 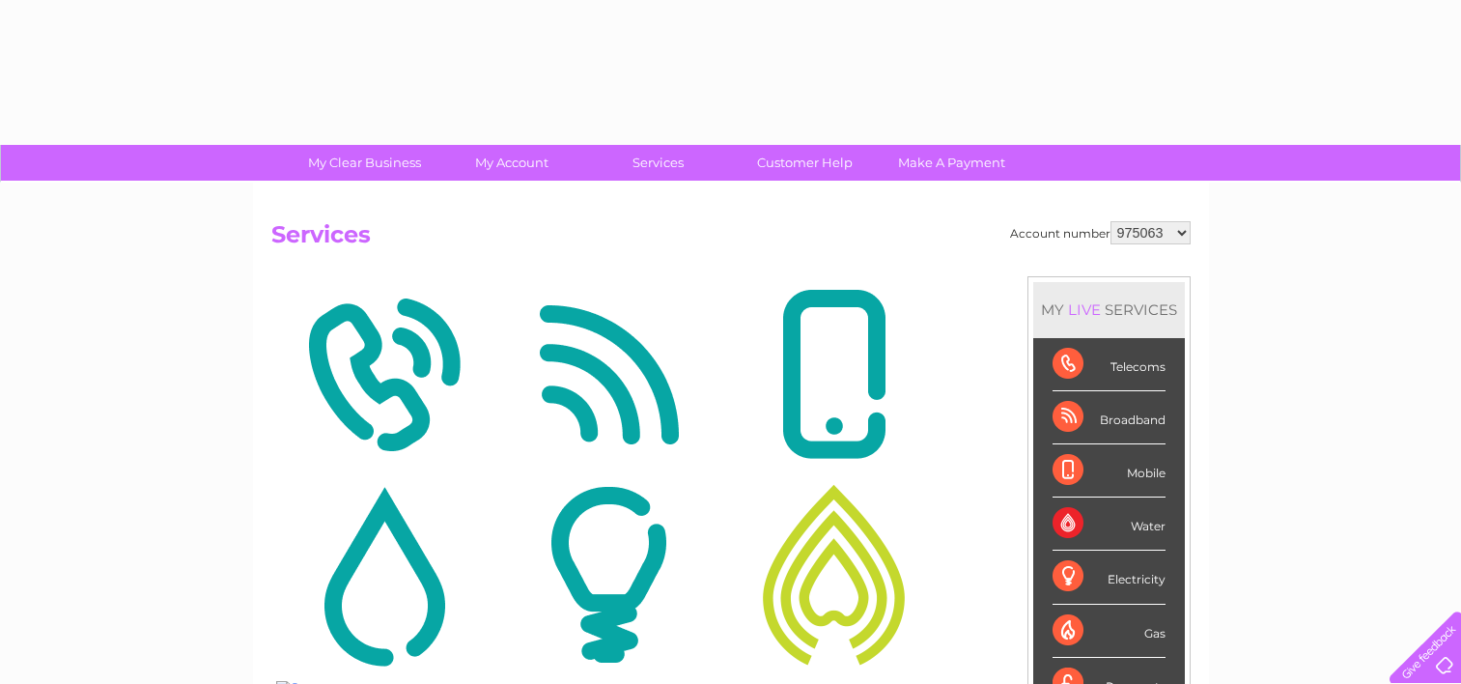 What do you see at coordinates (1108, 417) in the screenshot?
I see `div: Broadband` at bounding box center [1108, 417].